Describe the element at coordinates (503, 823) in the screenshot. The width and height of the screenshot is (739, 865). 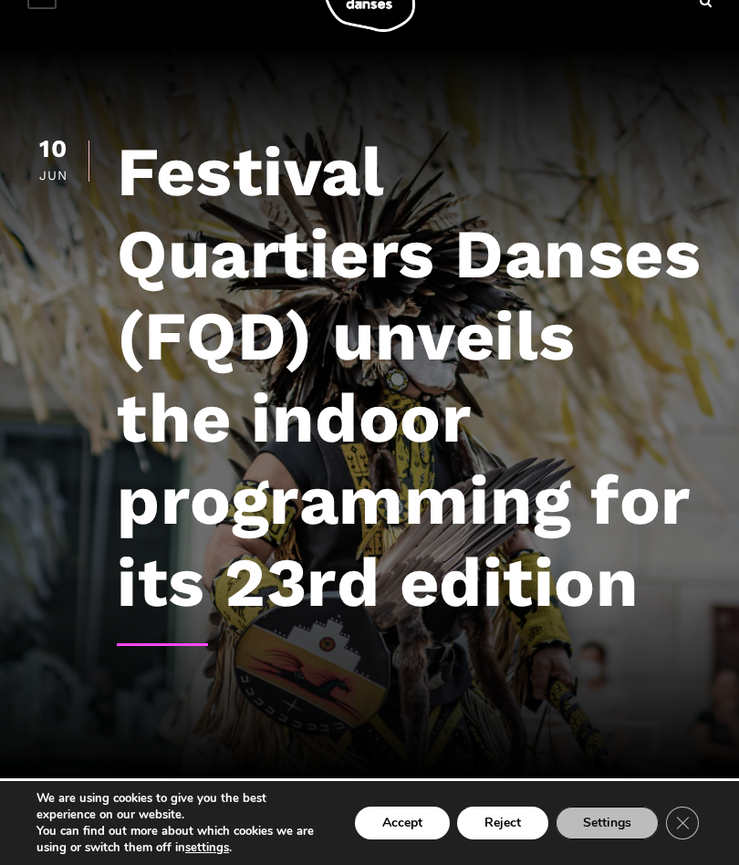
I see `button: Reject` at that location.